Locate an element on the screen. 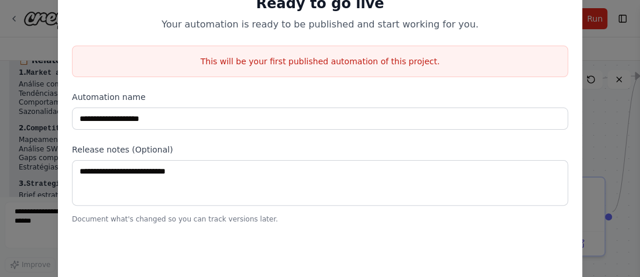 The width and height of the screenshot is (640, 277). p: Your automation is ready to be published and start working for you. is located at coordinates (320, 25).